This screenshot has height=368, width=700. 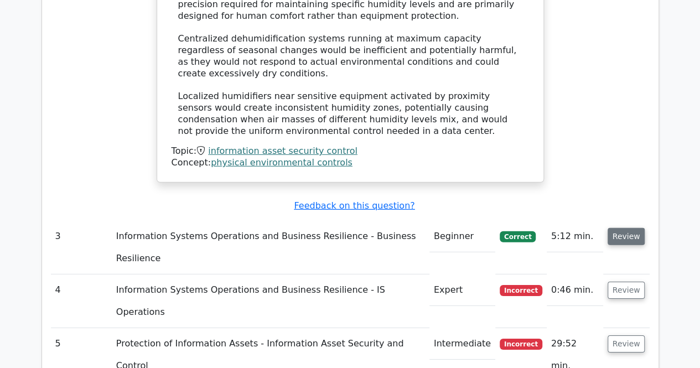 What do you see at coordinates (282, 162) in the screenshot?
I see `a: physical environmental controls` at bounding box center [282, 162].